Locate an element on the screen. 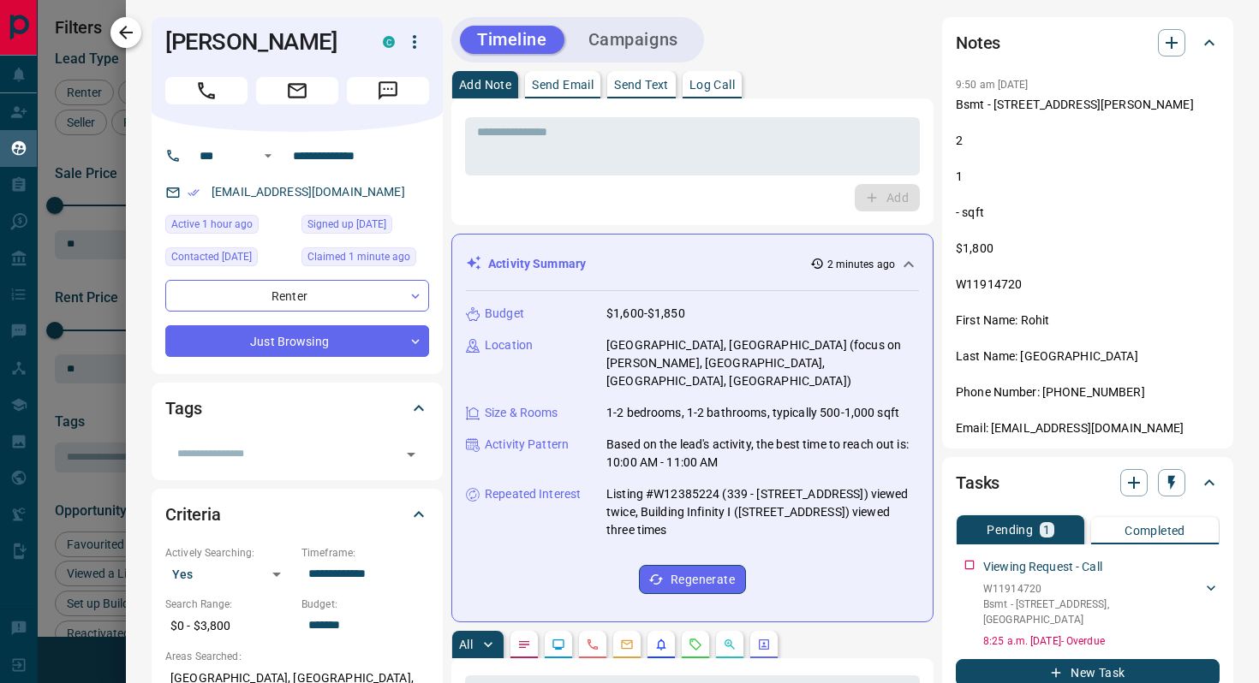 The height and width of the screenshot is (683, 1259). h2: Criteria is located at coordinates (193, 515).